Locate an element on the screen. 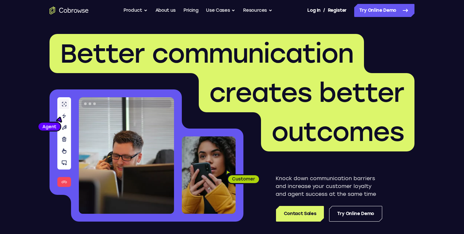 This screenshot has width=464, height=234. a: Go to the home page is located at coordinates (69, 10).